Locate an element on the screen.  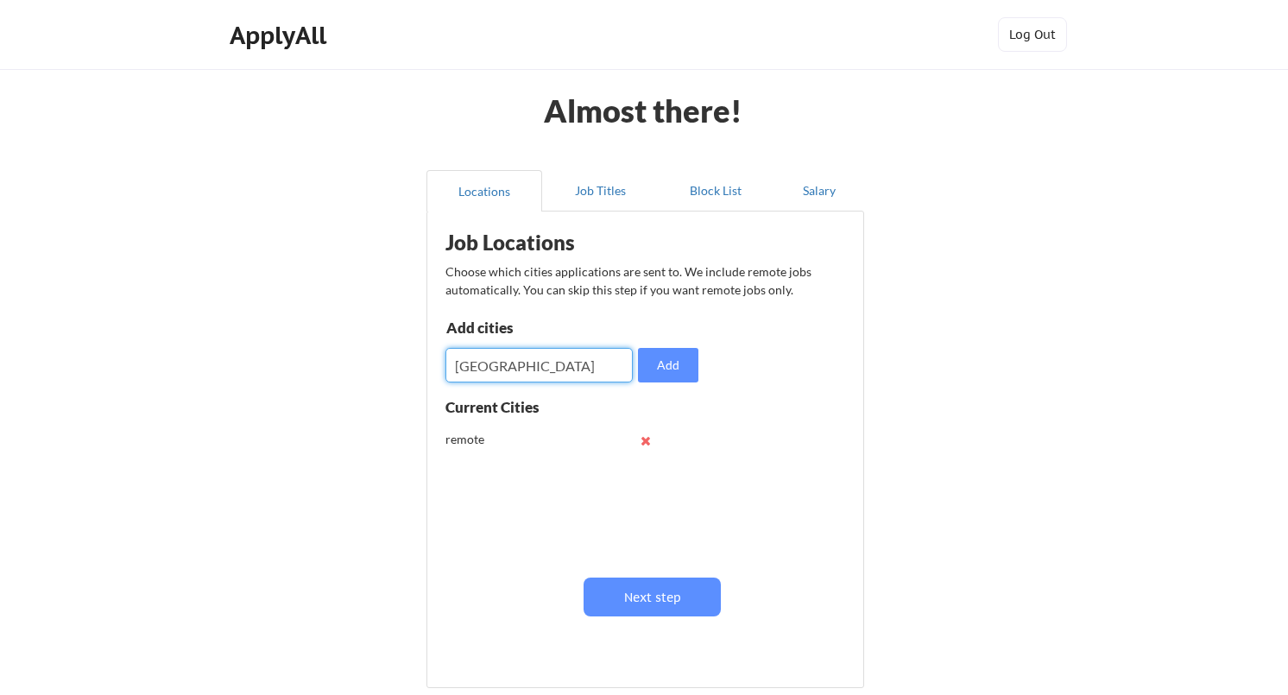
div: Job Locations is located at coordinates (554, 243).